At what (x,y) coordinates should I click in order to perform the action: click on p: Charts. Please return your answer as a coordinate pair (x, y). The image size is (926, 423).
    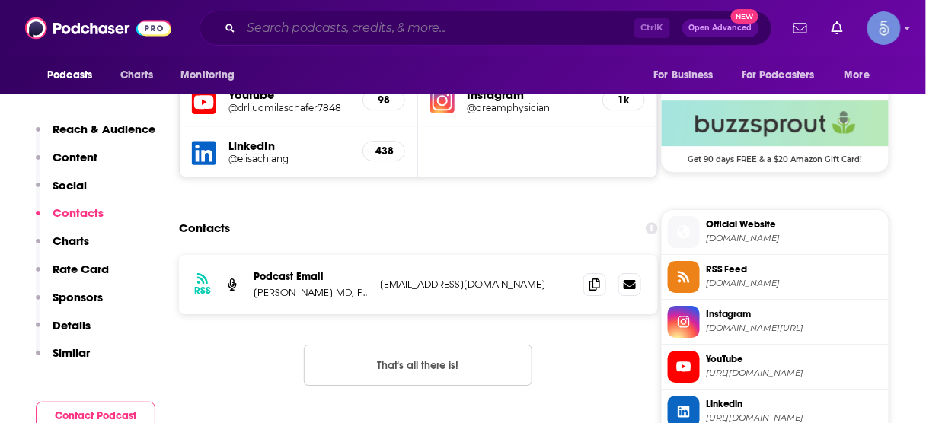
    Looking at the image, I should click on (71, 241).